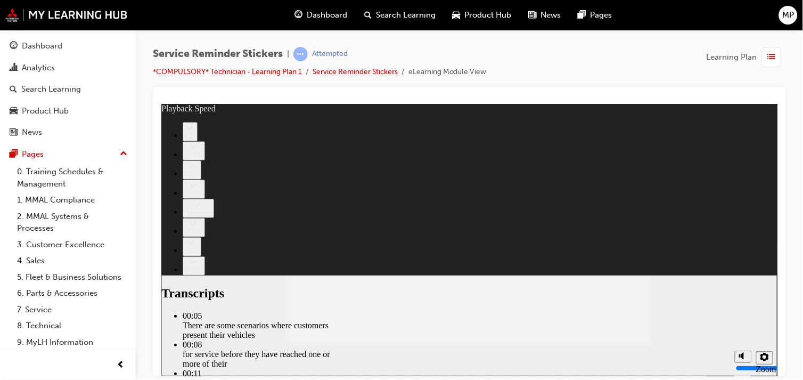  What do you see at coordinates (72, 309) in the screenshot?
I see `a: 7. Service` at bounding box center [72, 309].